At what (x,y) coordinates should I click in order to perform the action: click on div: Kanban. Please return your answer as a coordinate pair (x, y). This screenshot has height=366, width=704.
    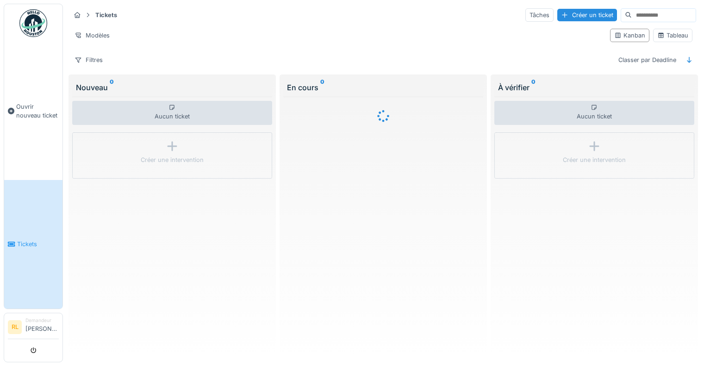
    Looking at the image, I should click on (629, 35).